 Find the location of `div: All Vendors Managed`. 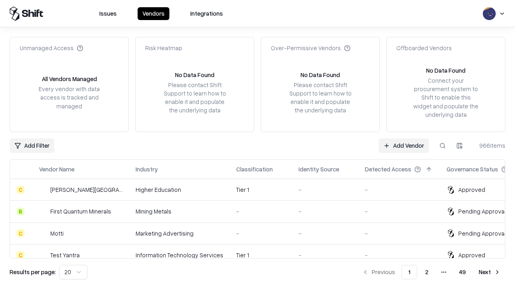

div: All Vendors Managed is located at coordinates (69, 79).